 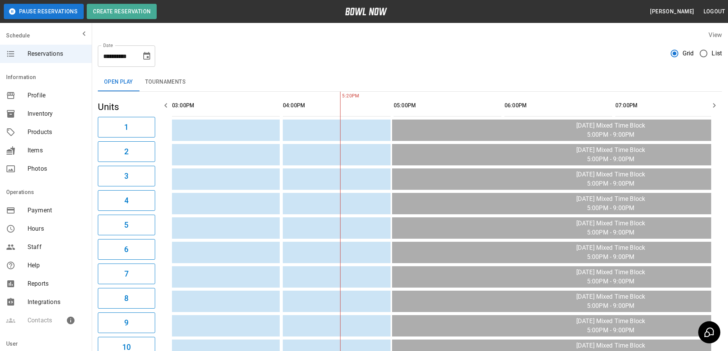 What do you see at coordinates (57, 302) in the screenshot?
I see `span: Integrations` at bounding box center [57, 302].